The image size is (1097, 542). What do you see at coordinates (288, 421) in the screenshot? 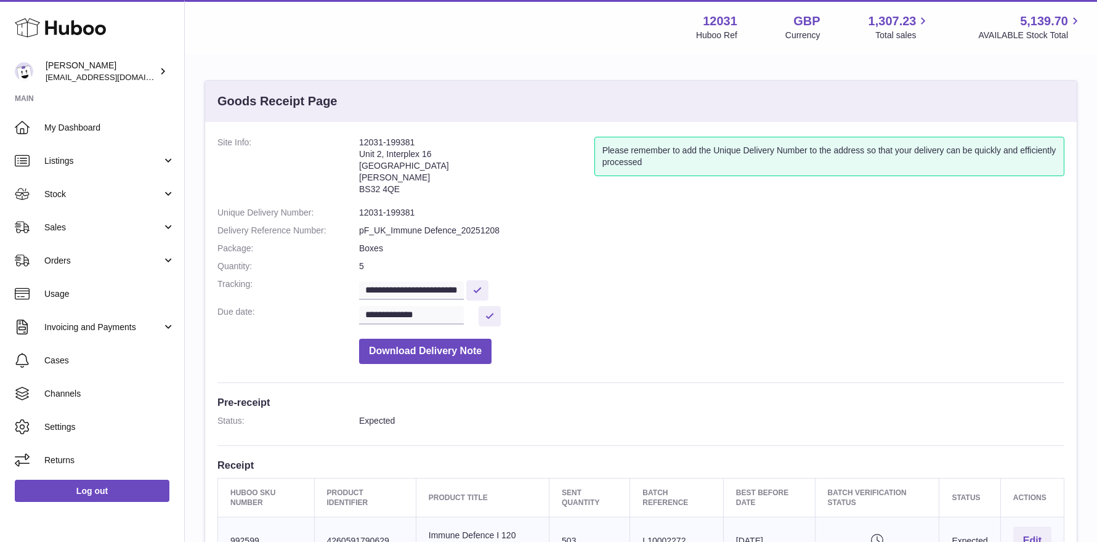
I see `dt: Status:` at bounding box center [288, 421].